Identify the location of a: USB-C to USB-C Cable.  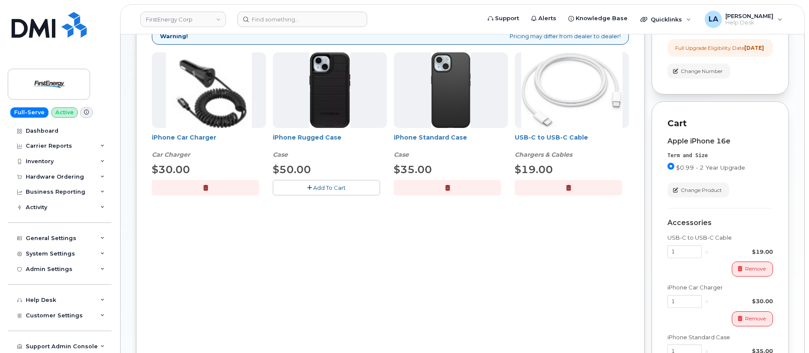
(551, 137).